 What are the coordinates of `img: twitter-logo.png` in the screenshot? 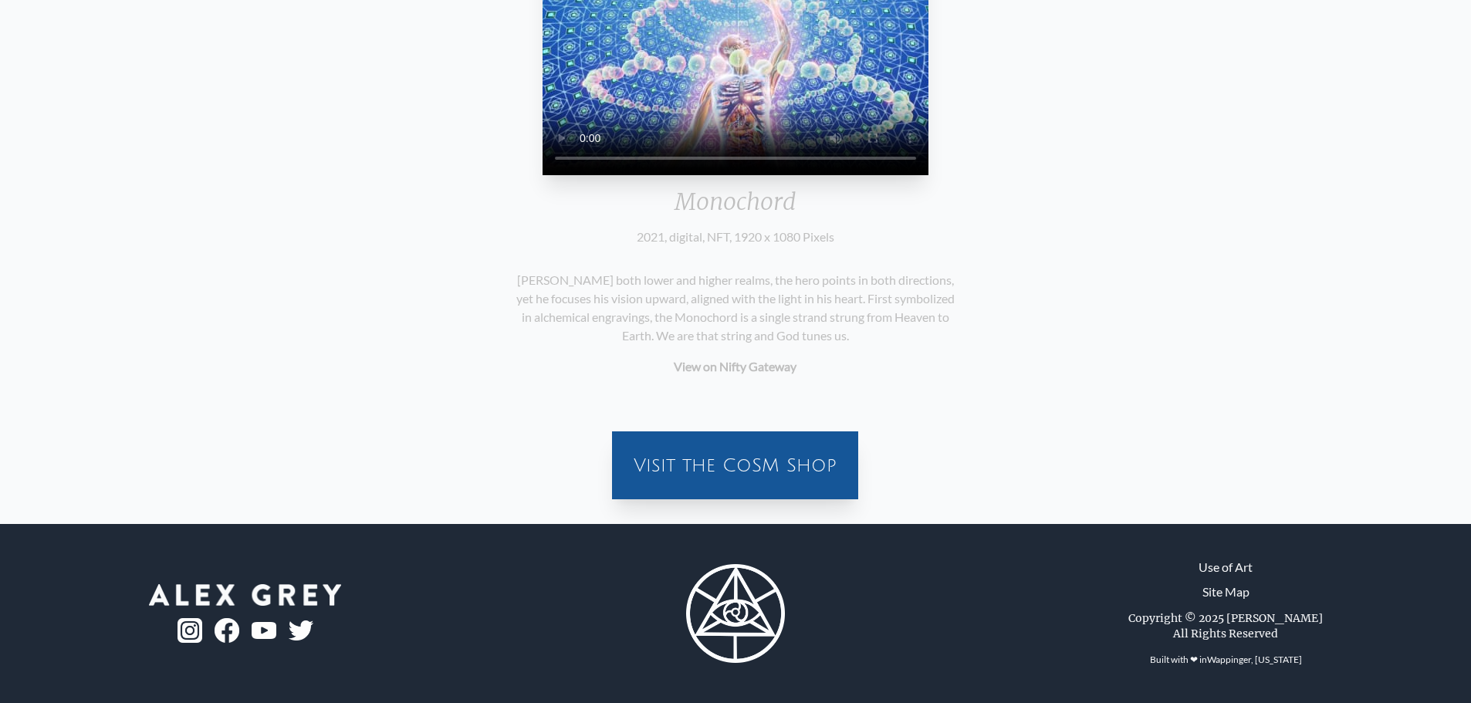 It's located at (301, 630).